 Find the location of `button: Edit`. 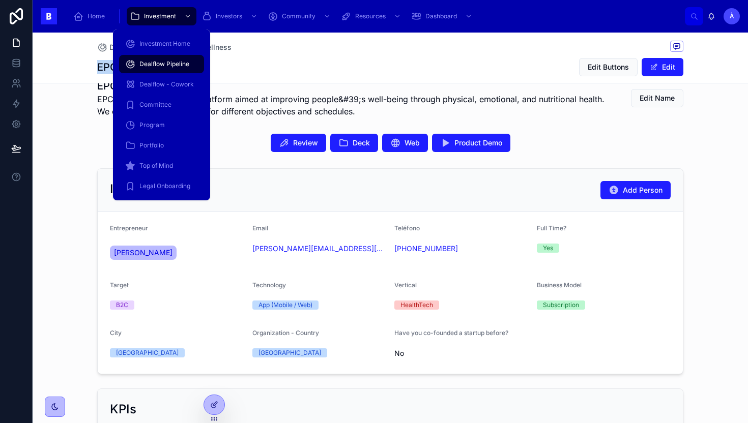

button: Edit is located at coordinates (663, 67).